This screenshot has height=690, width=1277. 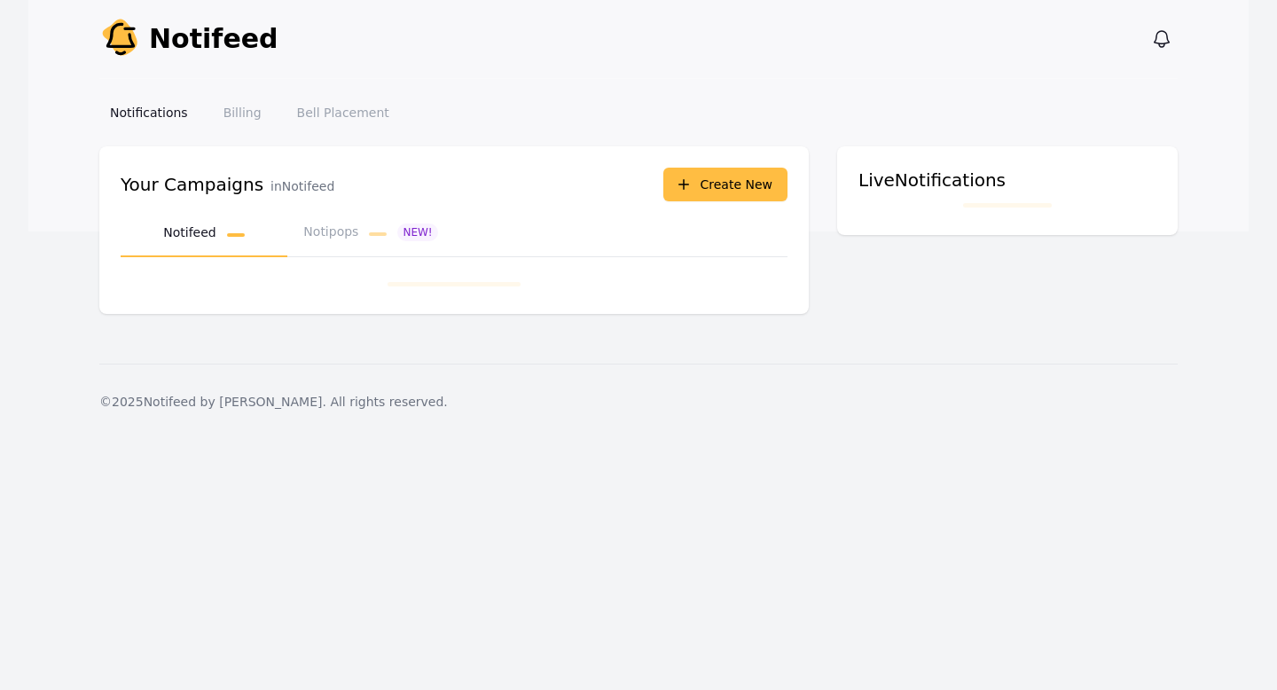 I want to click on span: NEW!, so click(x=417, y=232).